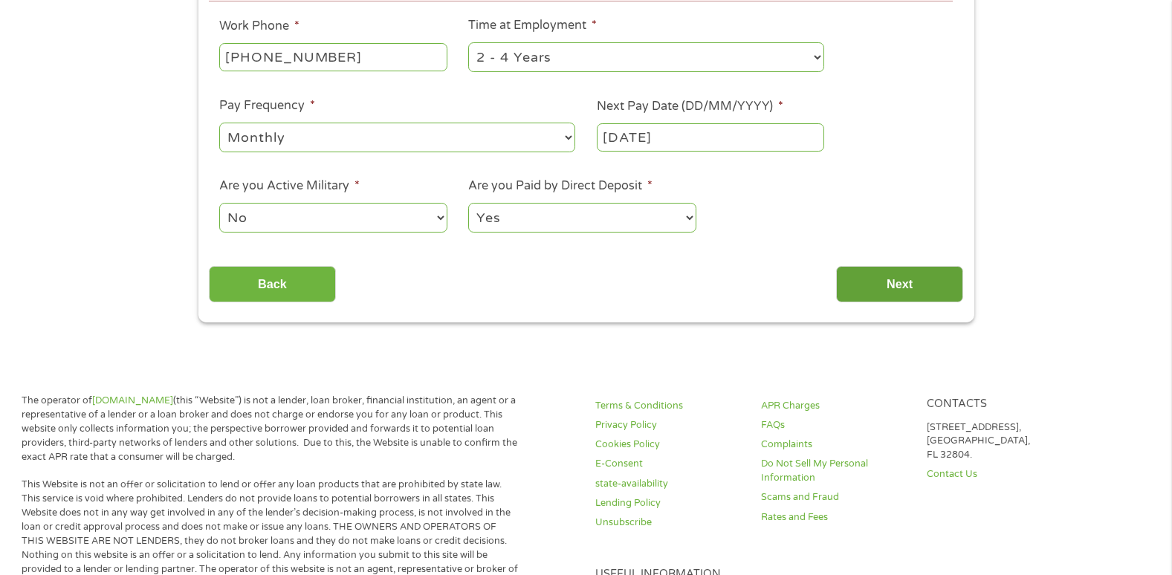 The width and height of the screenshot is (1172, 575). Describe the element at coordinates (669, 484) in the screenshot. I see `a: state-availability` at that location.